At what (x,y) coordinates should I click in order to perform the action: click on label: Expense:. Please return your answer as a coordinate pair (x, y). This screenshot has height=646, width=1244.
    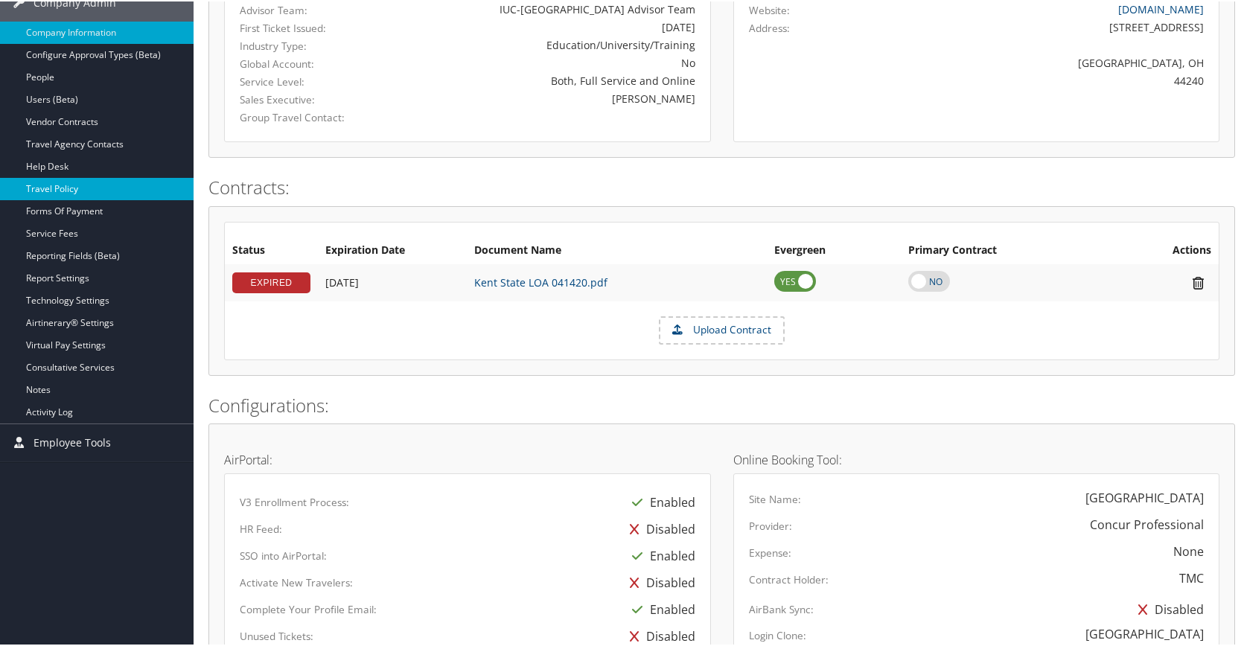
    Looking at the image, I should click on (770, 551).